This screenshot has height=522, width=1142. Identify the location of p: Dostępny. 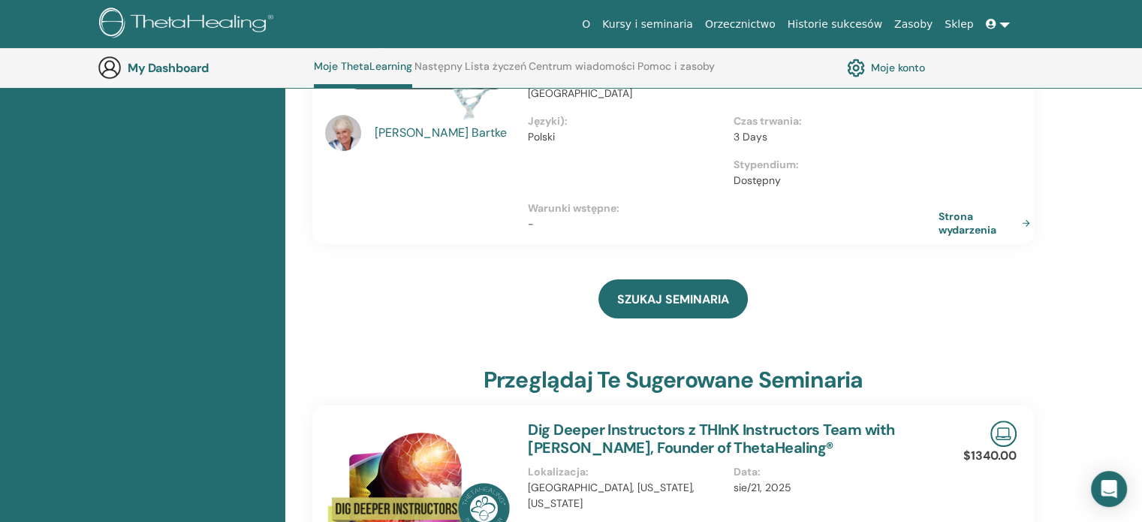
(831, 180).